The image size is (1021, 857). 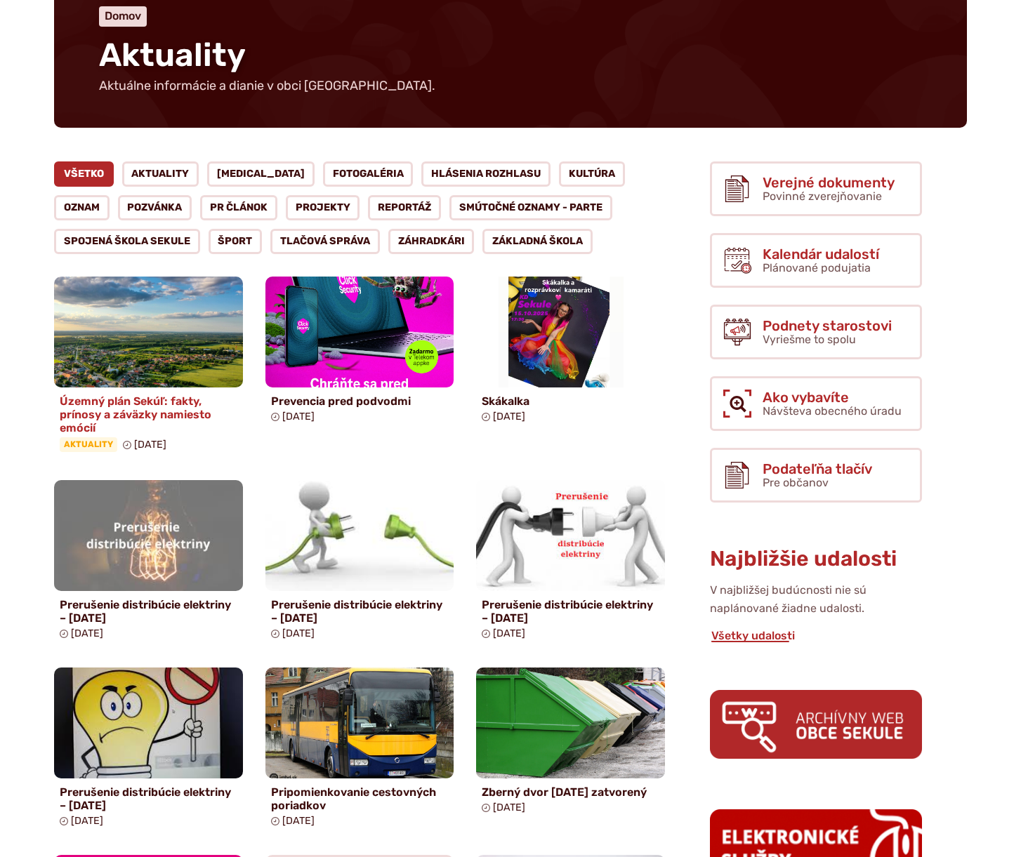 What do you see at coordinates (821, 254) in the screenshot?
I see `span: Kalendár udalostí` at bounding box center [821, 254].